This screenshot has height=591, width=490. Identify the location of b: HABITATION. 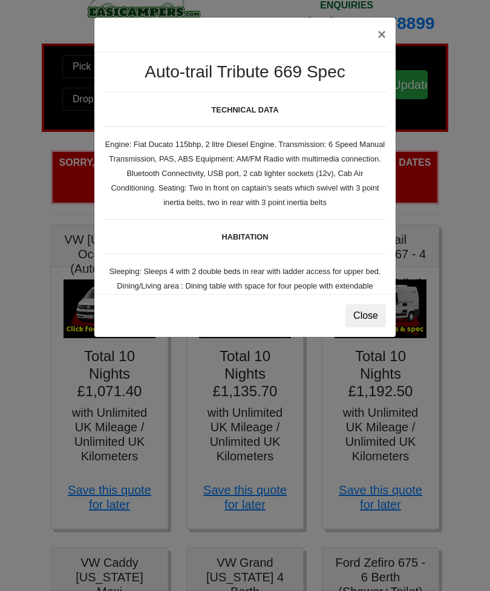
(244, 236).